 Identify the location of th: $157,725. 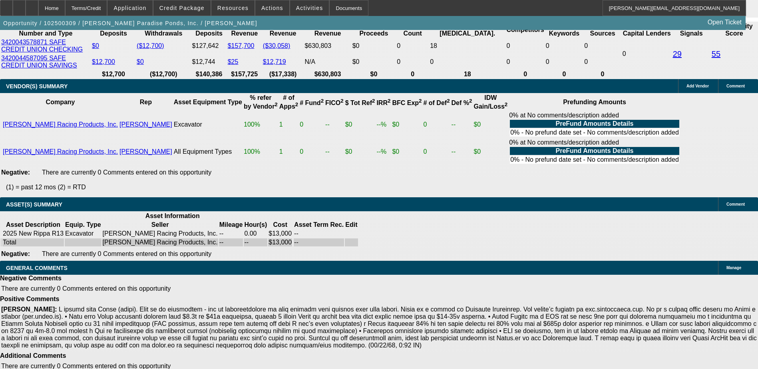
(245, 74).